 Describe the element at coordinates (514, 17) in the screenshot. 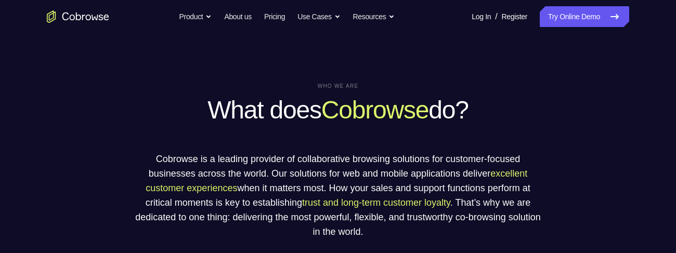

I see `a: Register` at that location.